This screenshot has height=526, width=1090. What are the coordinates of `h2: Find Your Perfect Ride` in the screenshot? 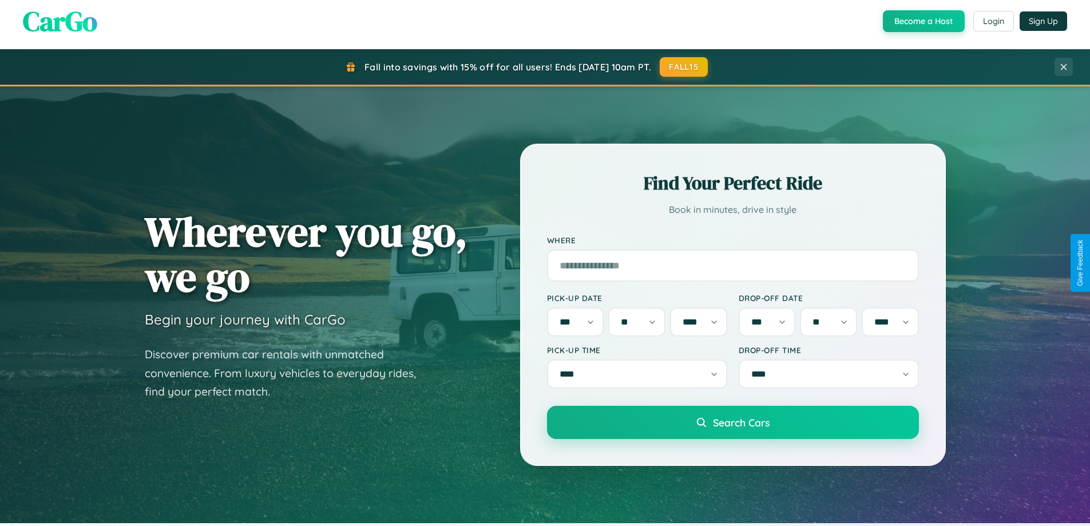 It's located at (733, 183).